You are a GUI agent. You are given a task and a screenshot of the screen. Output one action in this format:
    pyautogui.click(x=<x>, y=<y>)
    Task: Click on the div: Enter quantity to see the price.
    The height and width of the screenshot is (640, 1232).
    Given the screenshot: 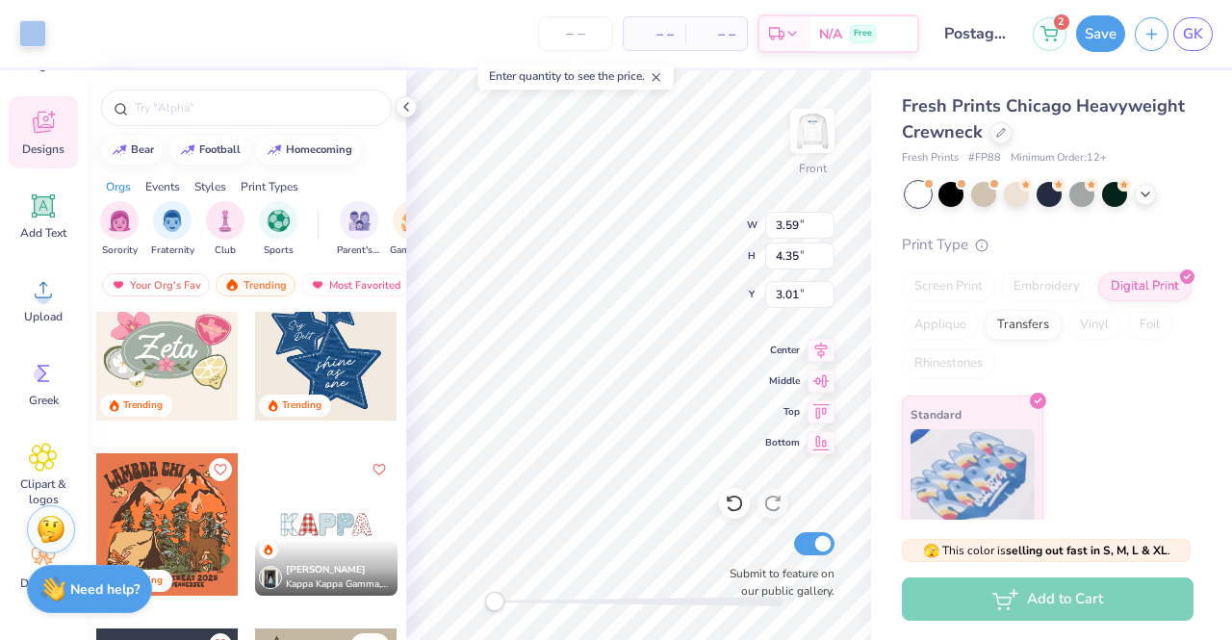 What is the action you would take?
    pyautogui.click(x=576, y=76)
    